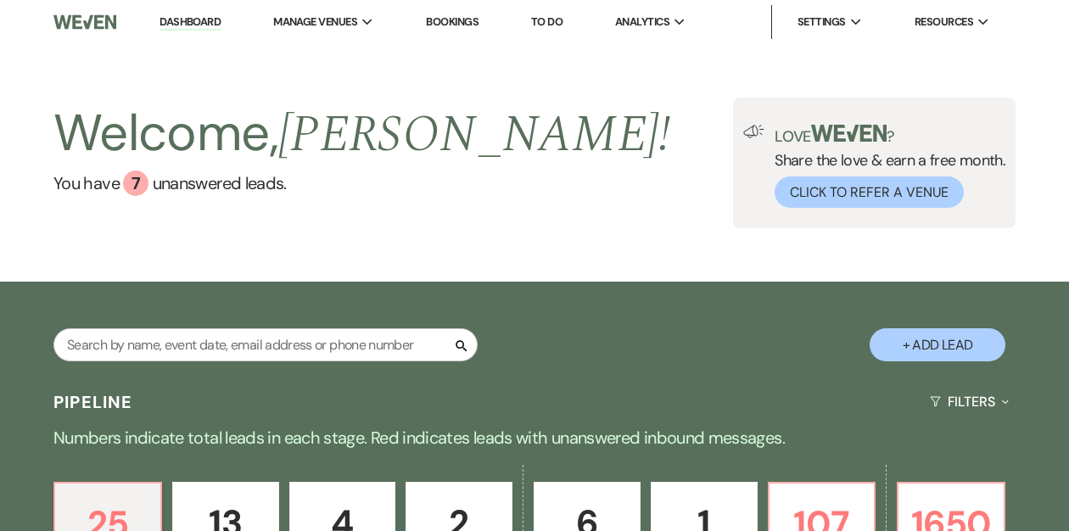 This screenshot has width=1069, height=531. I want to click on h3: Pipeline, so click(93, 402).